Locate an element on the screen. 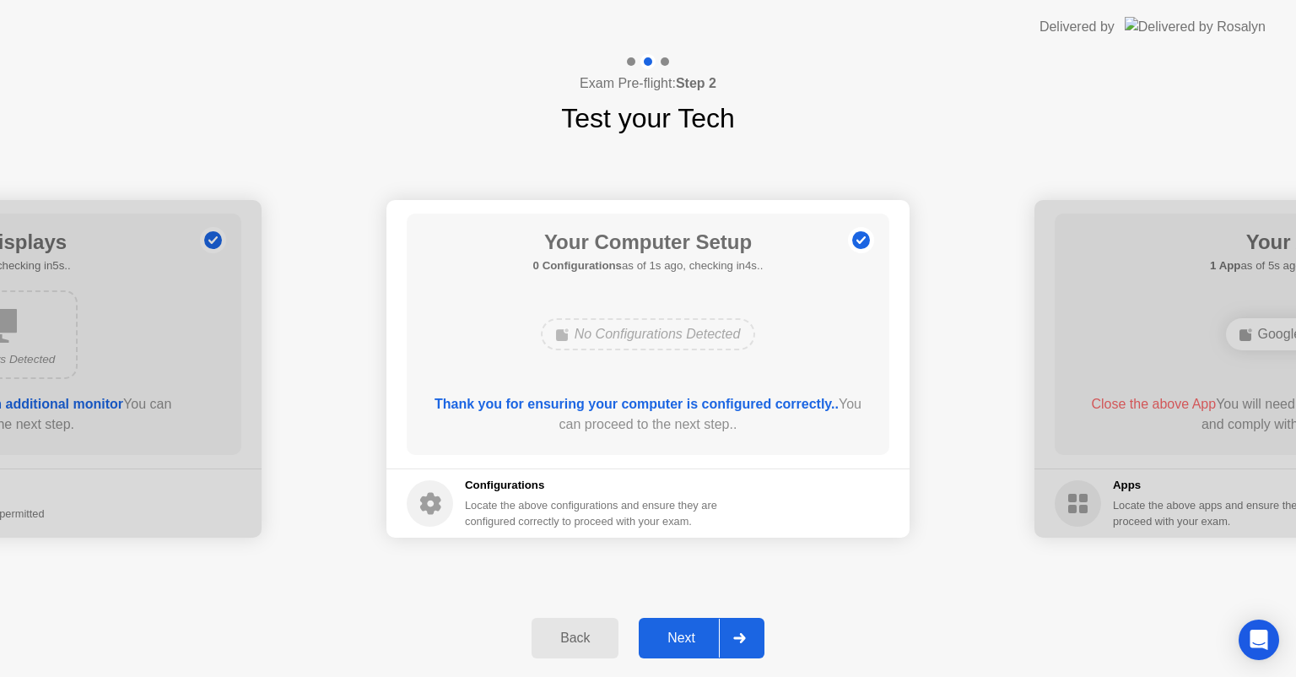  div: Open Intercom Messenger is located at coordinates (1259, 639).